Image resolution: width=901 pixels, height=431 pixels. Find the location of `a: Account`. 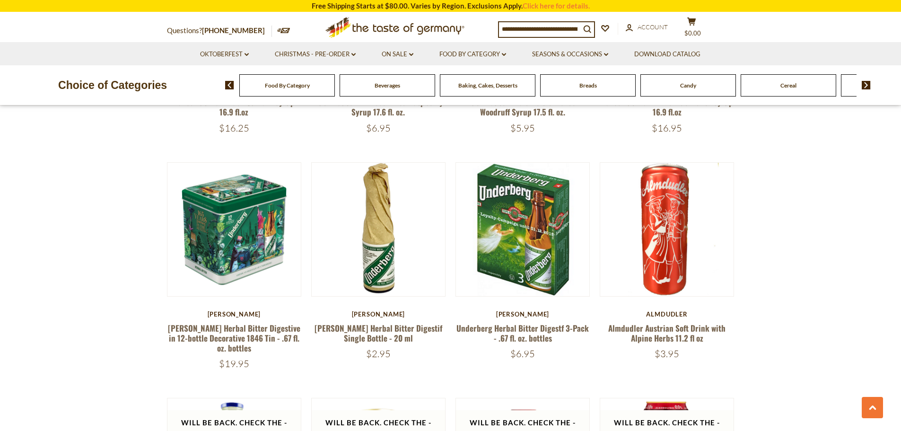

a: Account is located at coordinates (647, 27).